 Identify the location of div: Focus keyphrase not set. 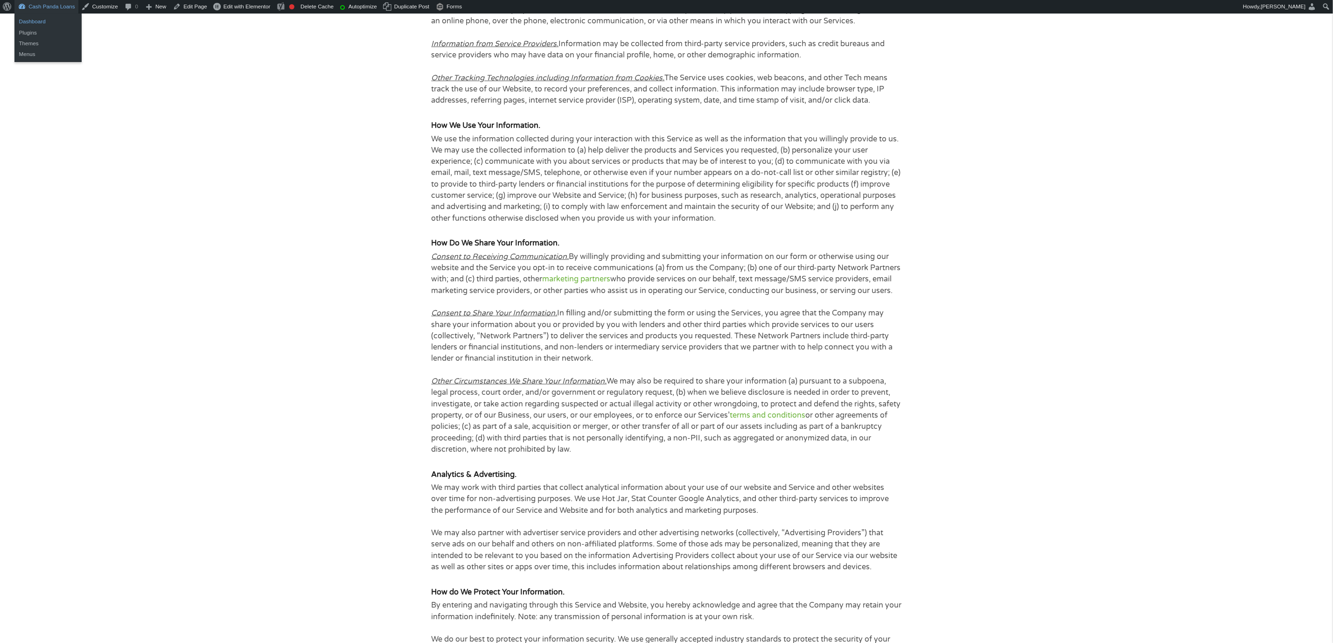
(292, 7).